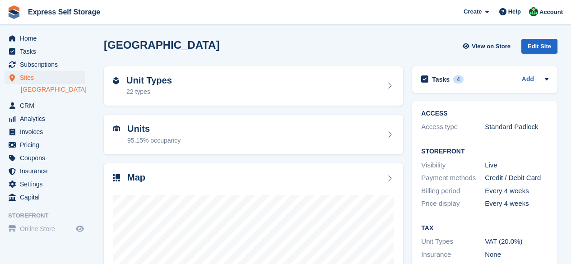 Image resolution: width=571 pixels, height=264 pixels. I want to click on img: unit-type-icn-2b2737a686de81e16bb02015468b77c625bbabd49415b5ef34ead5e3b44a266d.svg, so click(116, 81).